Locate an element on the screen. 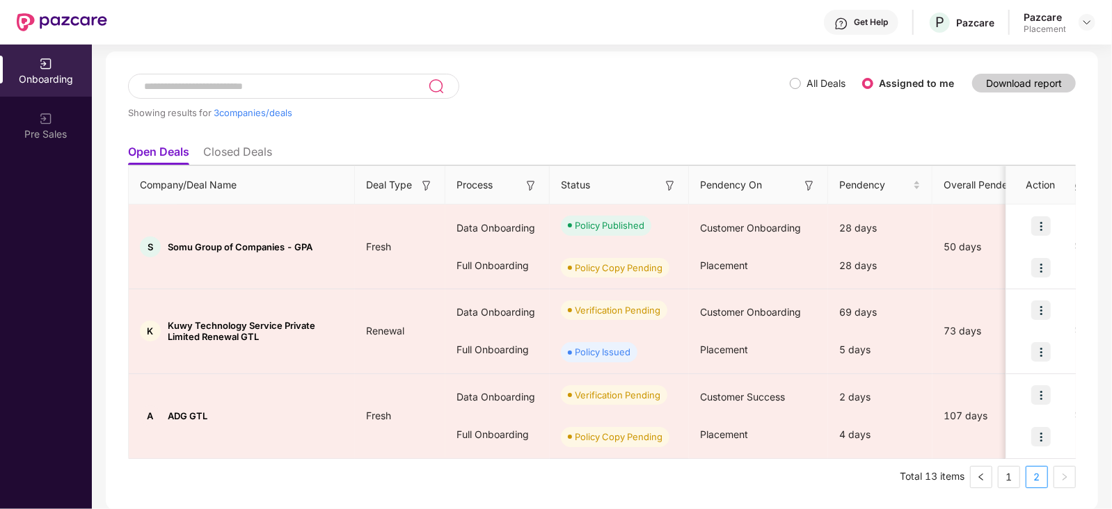 Image resolution: width=1112 pixels, height=509 pixels. span: 3 companies/deals is located at coordinates (253, 113).